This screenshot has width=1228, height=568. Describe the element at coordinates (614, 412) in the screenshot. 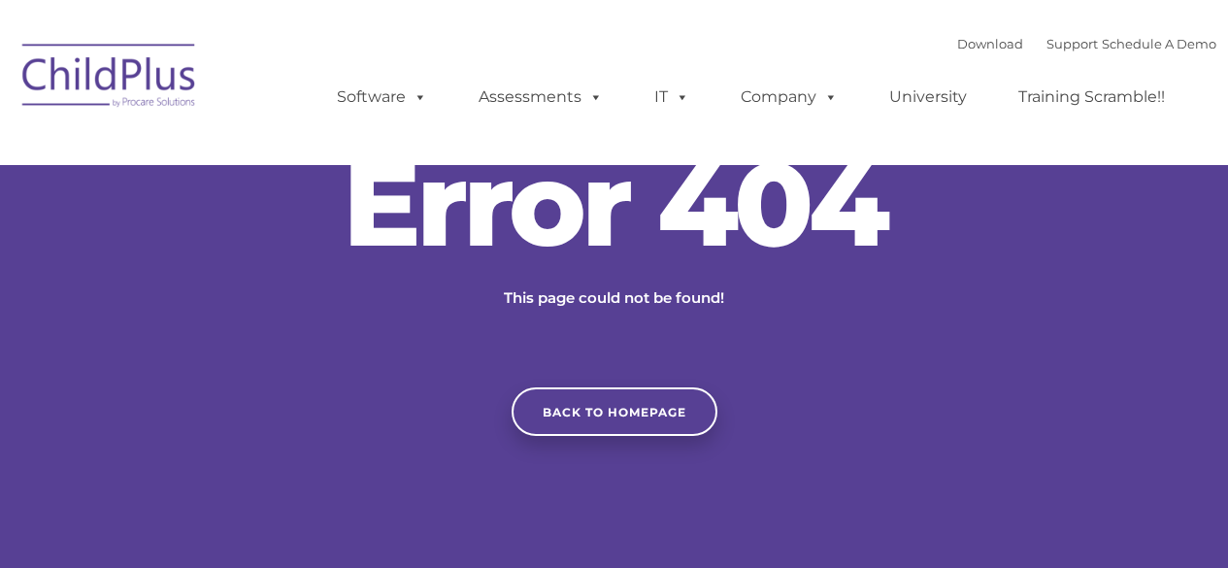

I see `a: Back to homepage` at that location.